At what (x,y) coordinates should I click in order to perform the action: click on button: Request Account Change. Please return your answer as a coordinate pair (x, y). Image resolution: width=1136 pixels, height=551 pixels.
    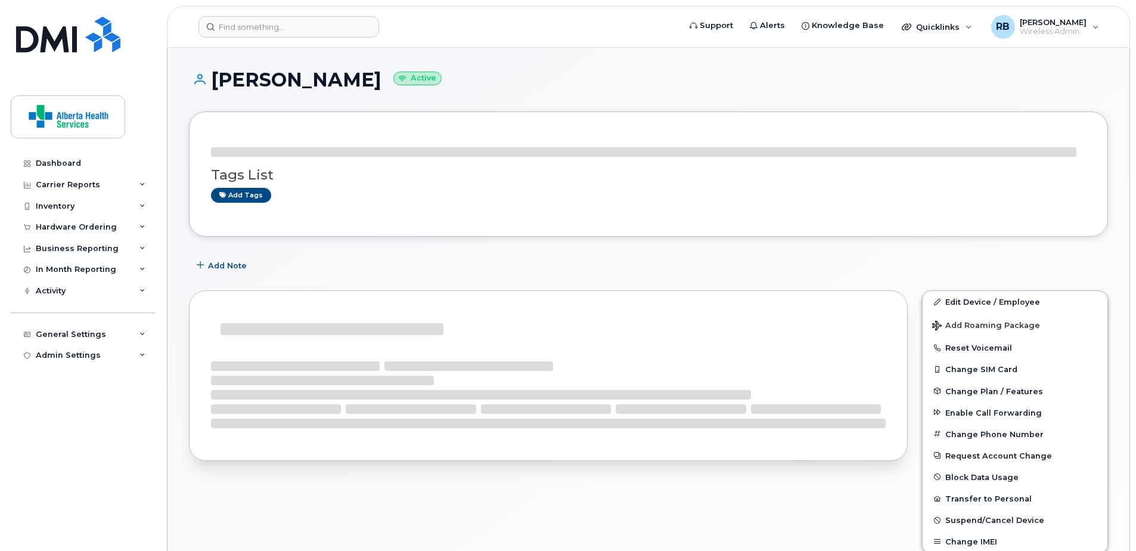
    Looking at the image, I should click on (1015, 455).